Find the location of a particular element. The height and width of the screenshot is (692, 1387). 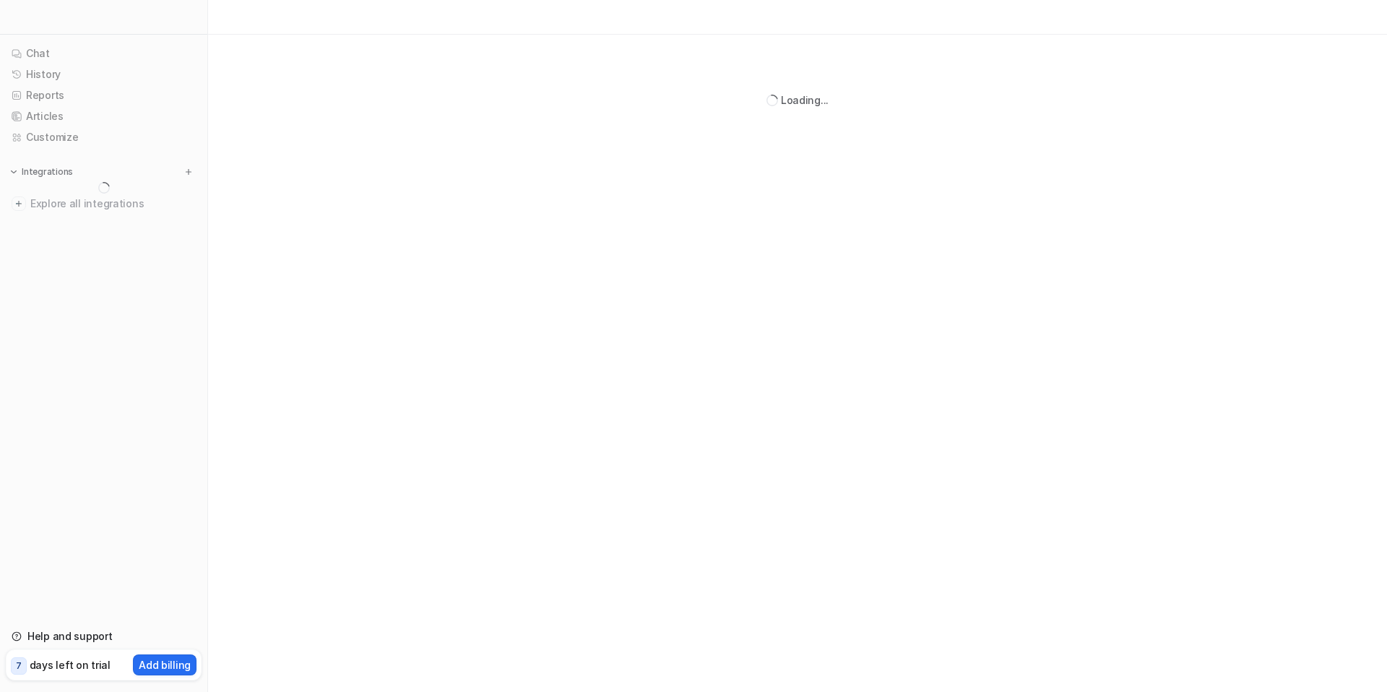

p: Integrations is located at coordinates (47, 172).